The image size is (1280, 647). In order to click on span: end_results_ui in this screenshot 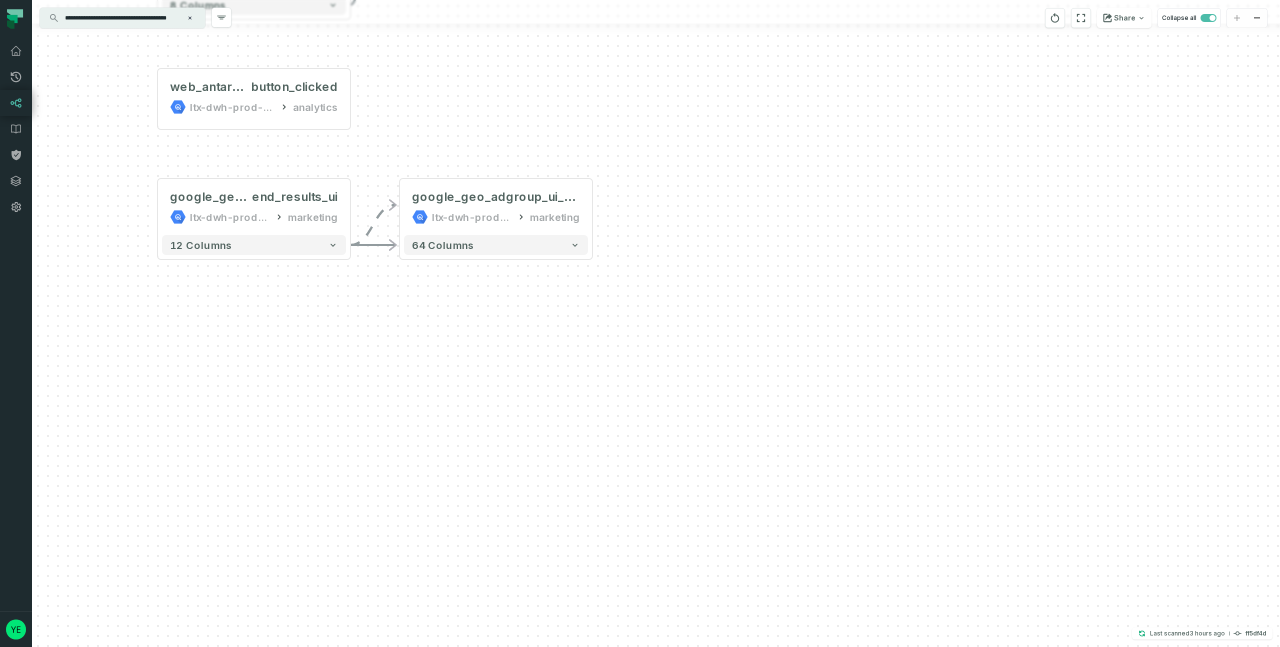, I will do `click(295, 197)`.